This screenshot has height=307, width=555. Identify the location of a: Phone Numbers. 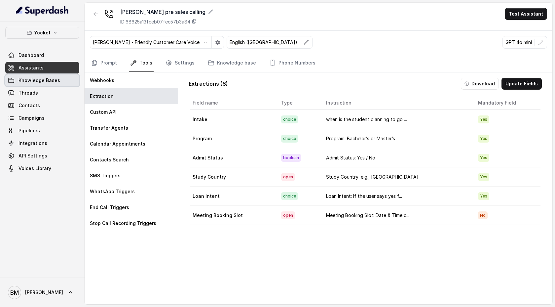
(292, 63).